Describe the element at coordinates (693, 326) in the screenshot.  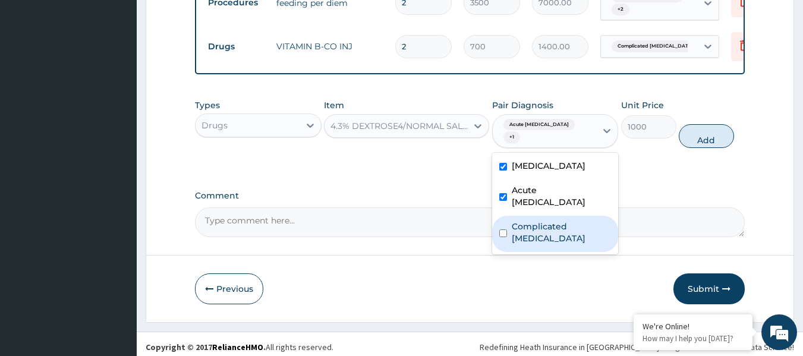
I see `div: We're Online!` at that location.